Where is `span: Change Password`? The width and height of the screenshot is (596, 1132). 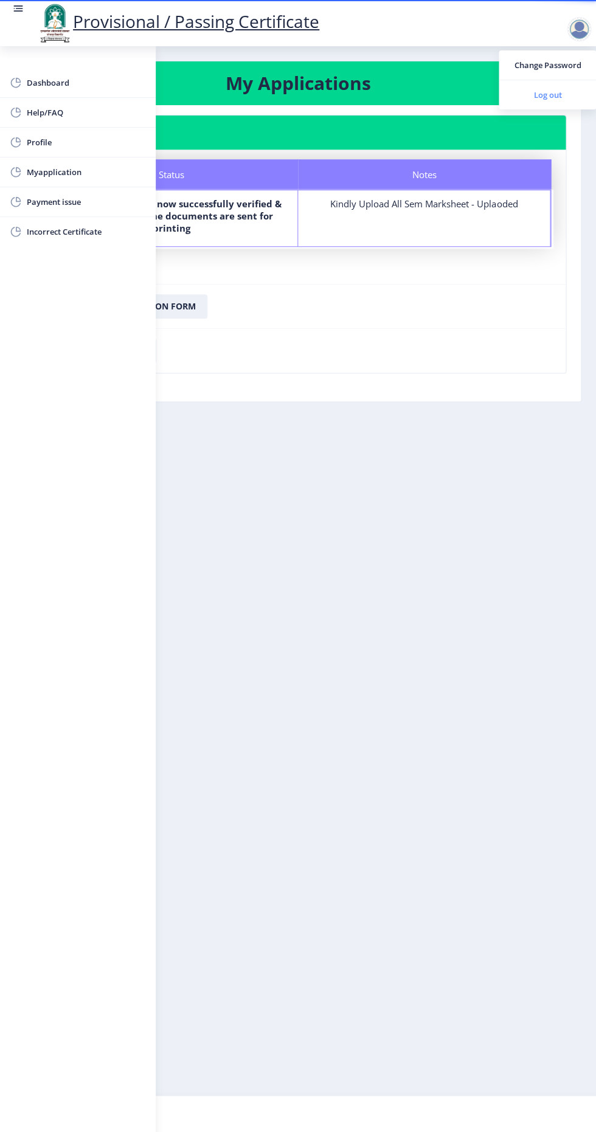 span: Change Password is located at coordinates (547, 65).